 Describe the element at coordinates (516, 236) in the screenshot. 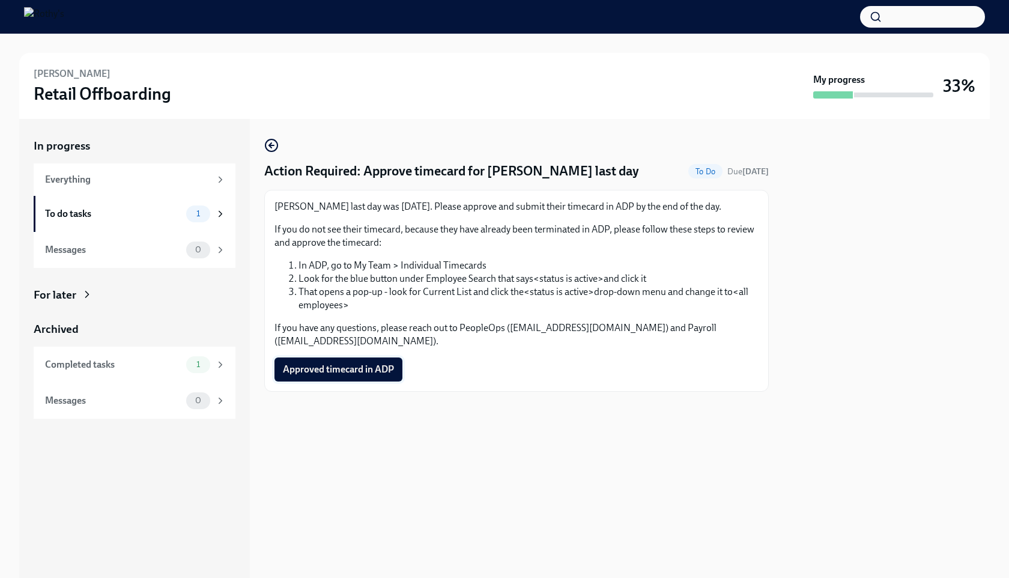

I see `p: If you do not see their timecard, because they have already been terminated in ADP, please follow...` at that location.